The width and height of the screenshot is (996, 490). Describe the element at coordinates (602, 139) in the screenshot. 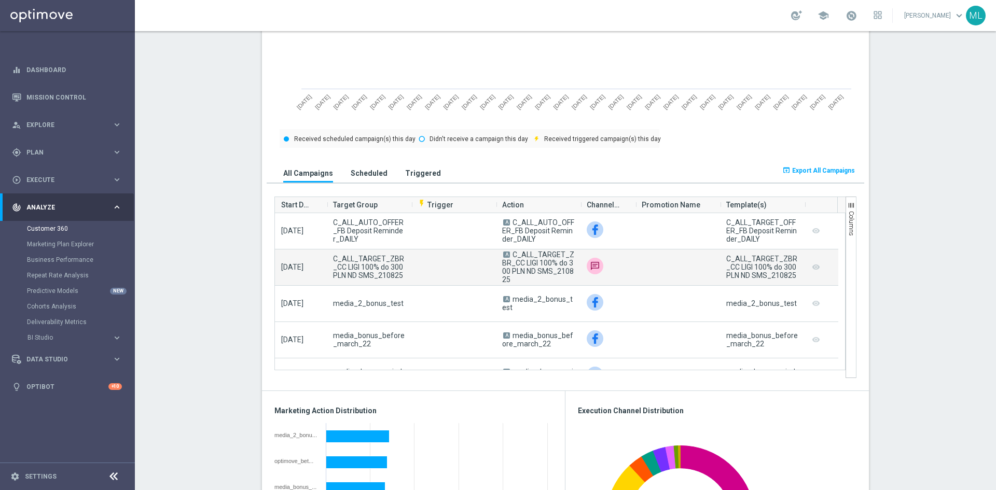

I see `text: Received triggered campaign(s) this day` at that location.